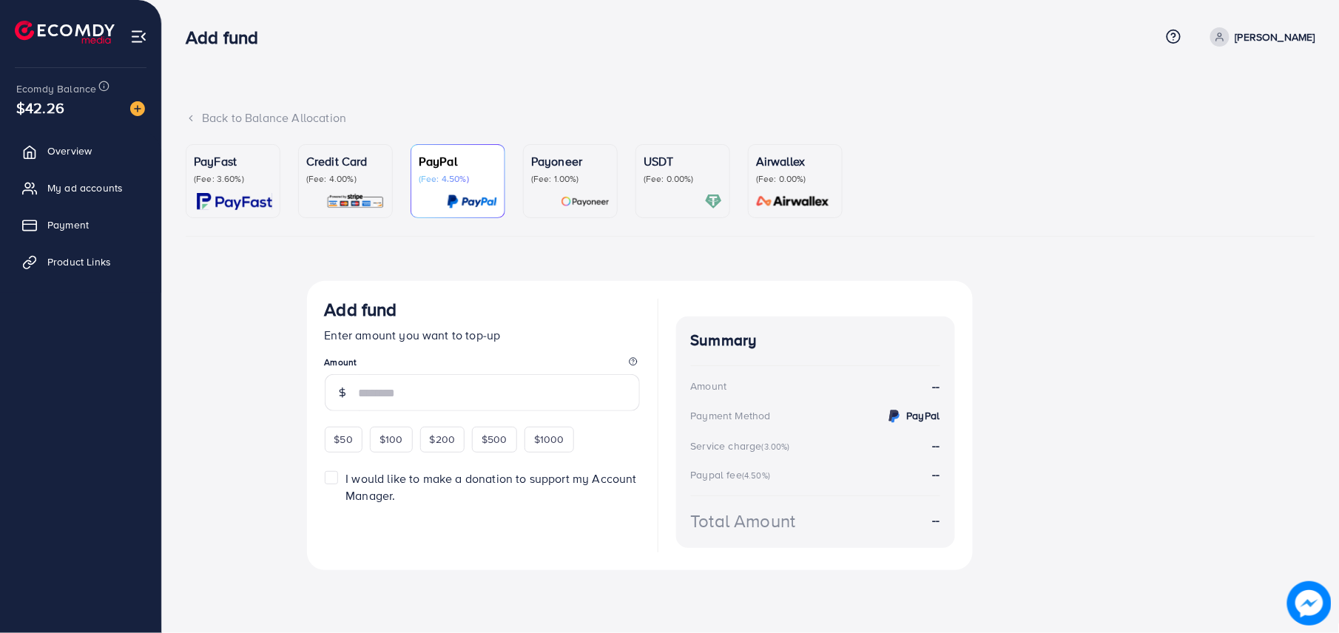 This screenshot has height=633, width=1339. Describe the element at coordinates (233, 161) in the screenshot. I see `p: PayFast` at that location.